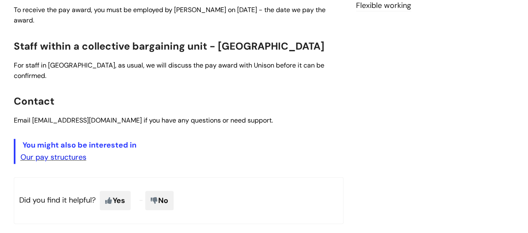 Image resolution: width=528 pixels, height=233 pixels. What do you see at coordinates (79, 145) in the screenshot?
I see `span: You might also be interested in` at bounding box center [79, 145].